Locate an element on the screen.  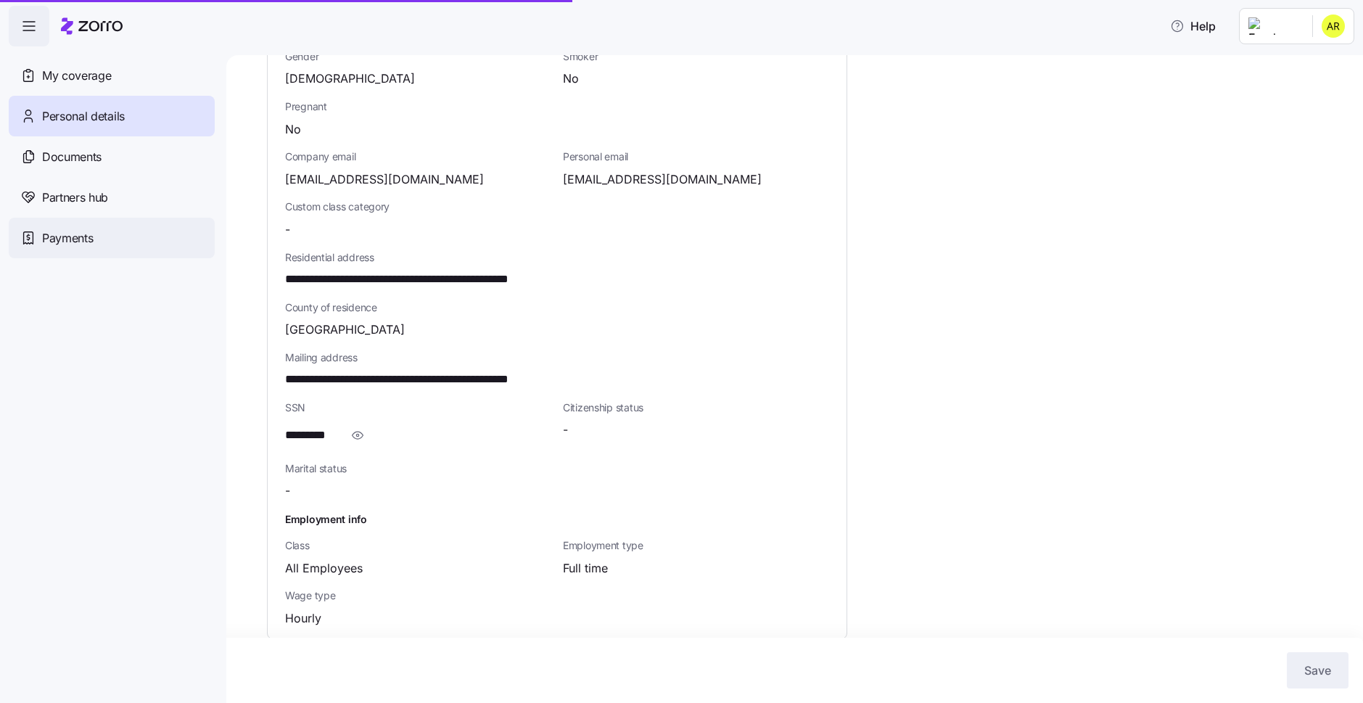
span: Employment type is located at coordinates (696, 545).